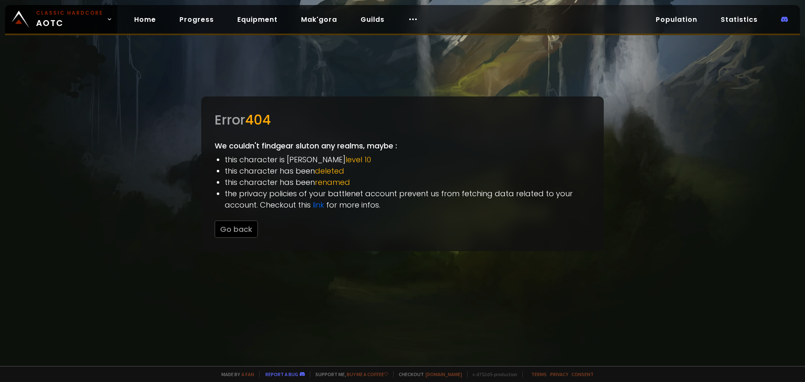 The image size is (805, 382). I want to click on a: Classic HardcoreAOTC, so click(61, 19).